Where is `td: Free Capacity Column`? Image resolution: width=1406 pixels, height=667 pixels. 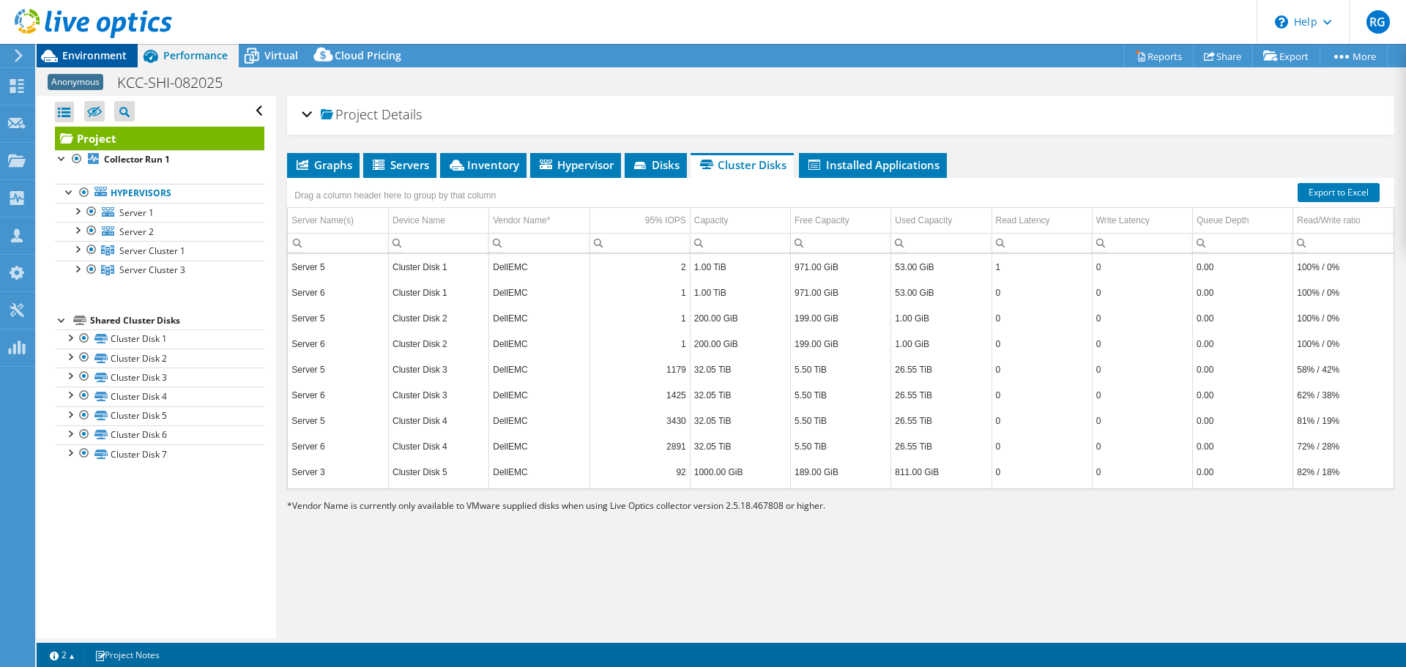 td: Free Capacity Column is located at coordinates (841, 220).